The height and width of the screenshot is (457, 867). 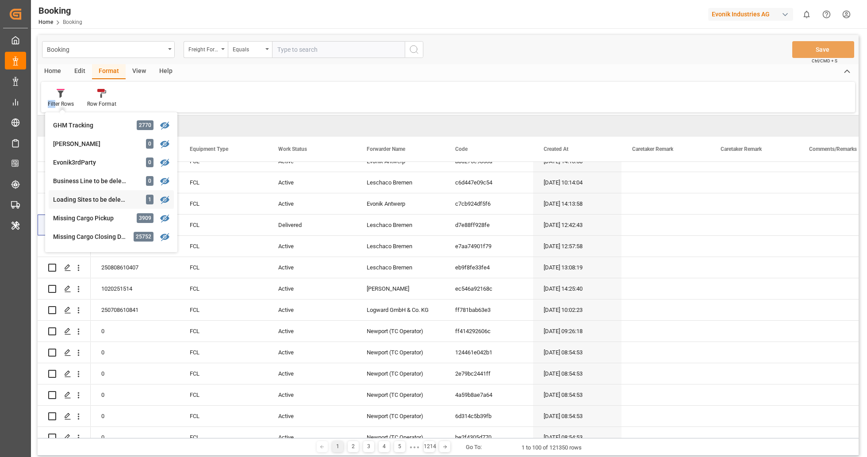 What do you see at coordinates (338, 50) in the screenshot?
I see `input: Type to search` at bounding box center [338, 50].